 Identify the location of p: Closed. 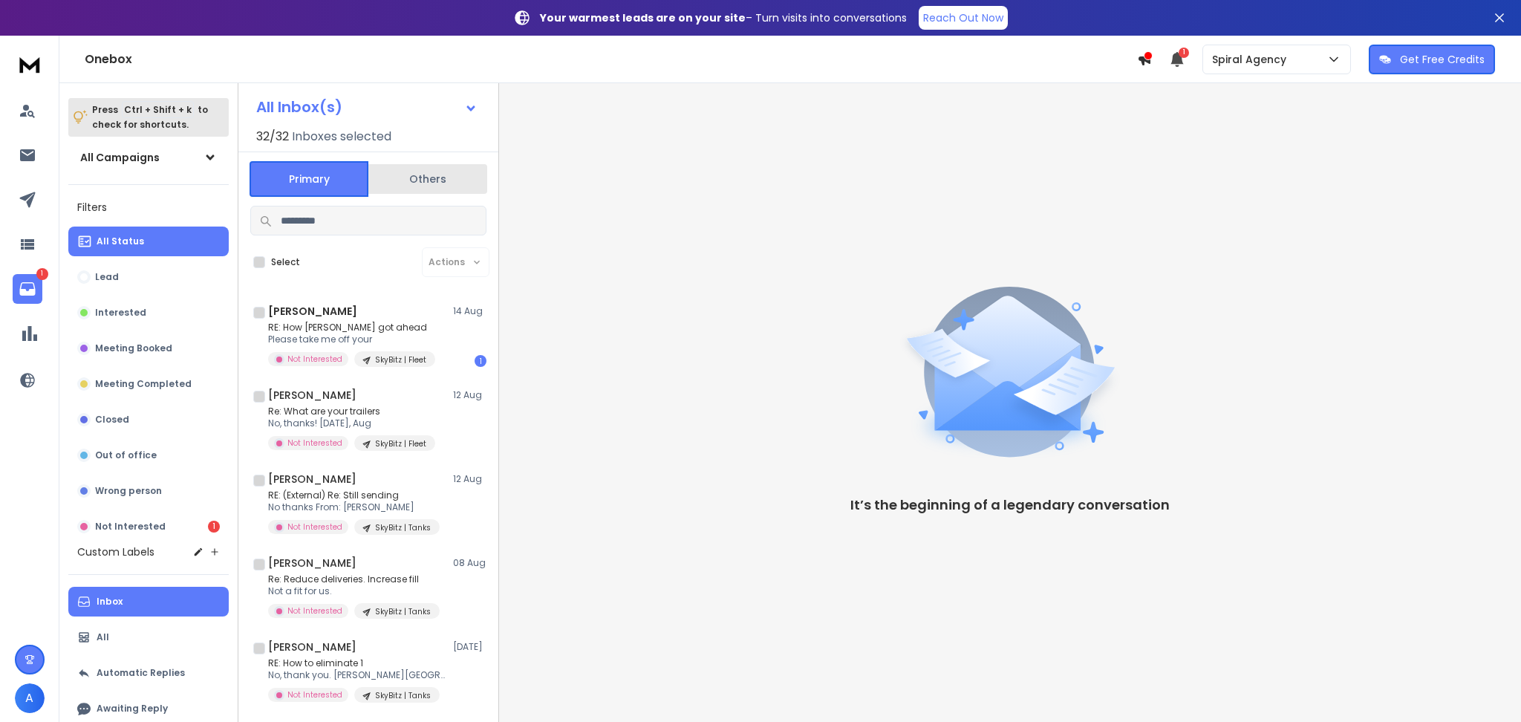
(112, 420).